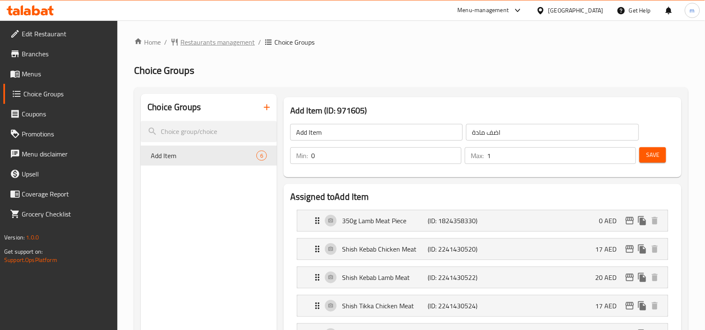 This screenshot has height=330, width=705. What do you see at coordinates (61, 94) in the screenshot?
I see `a: Choice Groups` at bounding box center [61, 94].